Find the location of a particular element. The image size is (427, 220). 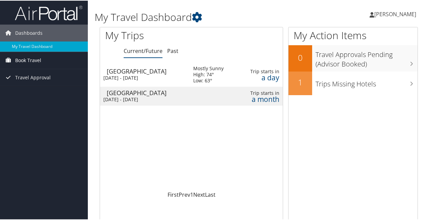

h2: 0 is located at coordinates (300, 57).